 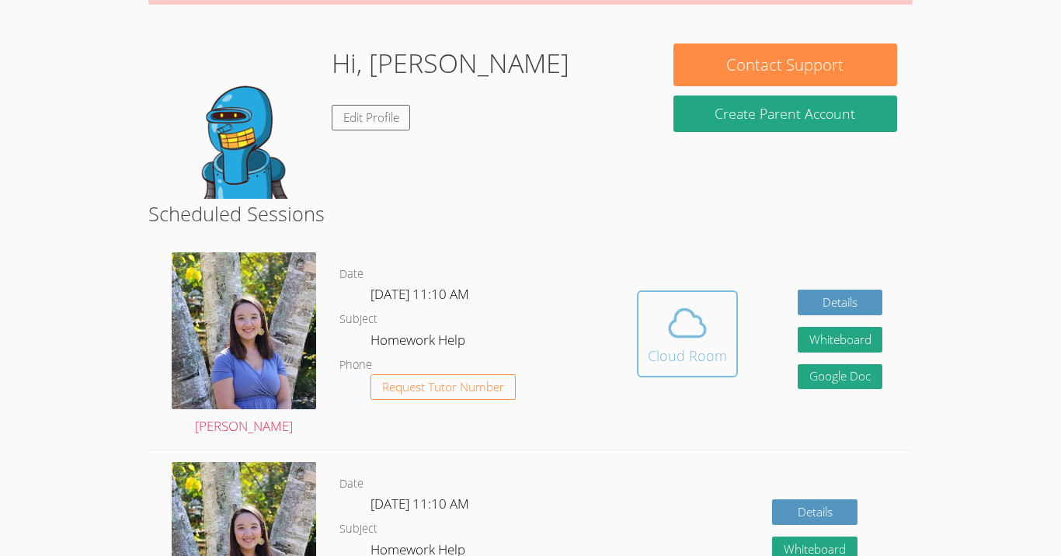 I want to click on button: Request Tutor Number, so click(x=443, y=387).